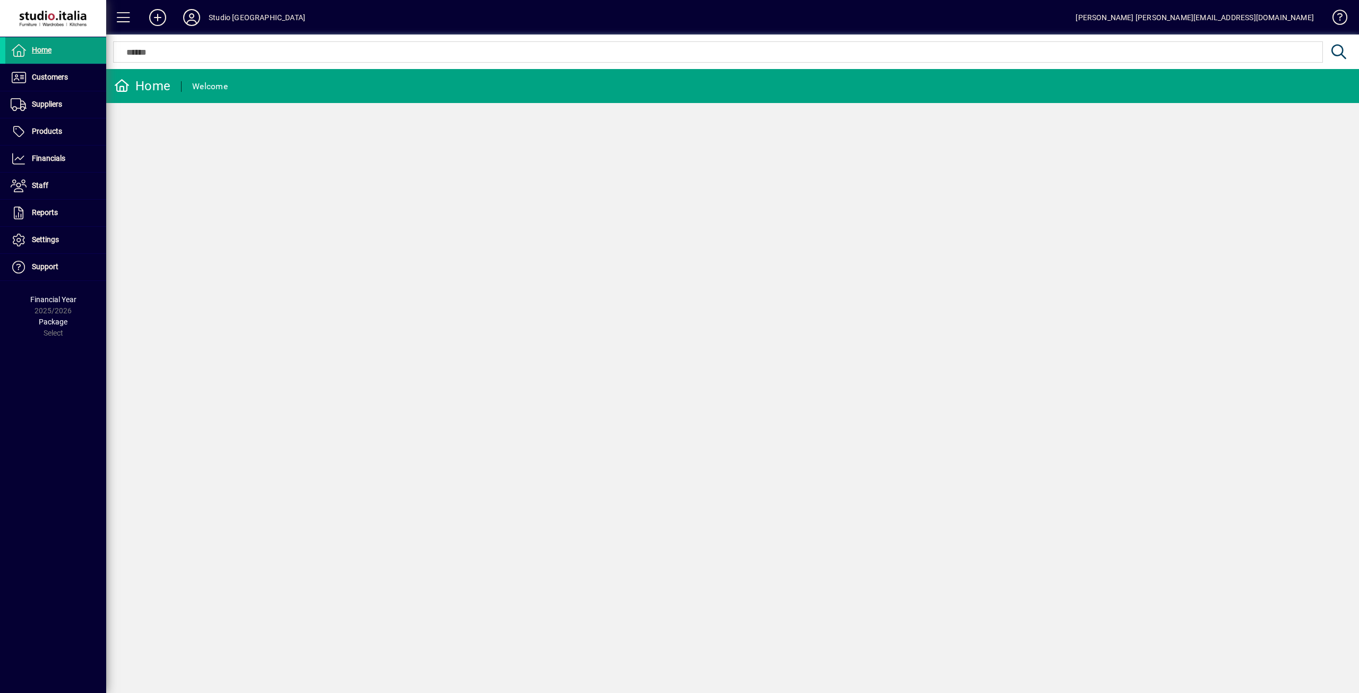  What do you see at coordinates (45, 239) in the screenshot?
I see `span: Settings` at bounding box center [45, 239].